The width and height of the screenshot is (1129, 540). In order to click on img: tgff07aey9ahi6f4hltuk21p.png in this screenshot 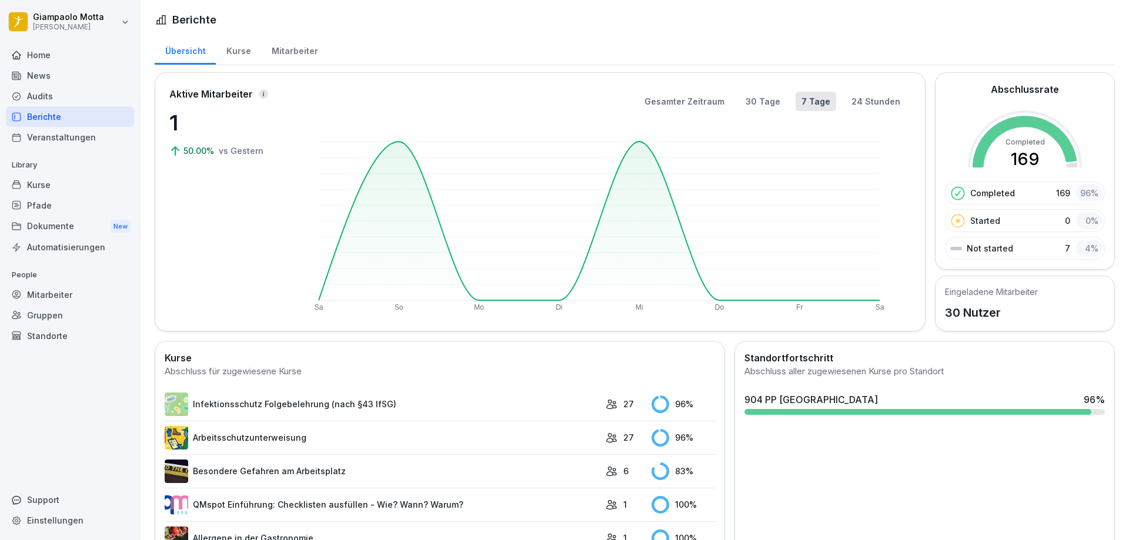, I will do `click(176, 405)`.